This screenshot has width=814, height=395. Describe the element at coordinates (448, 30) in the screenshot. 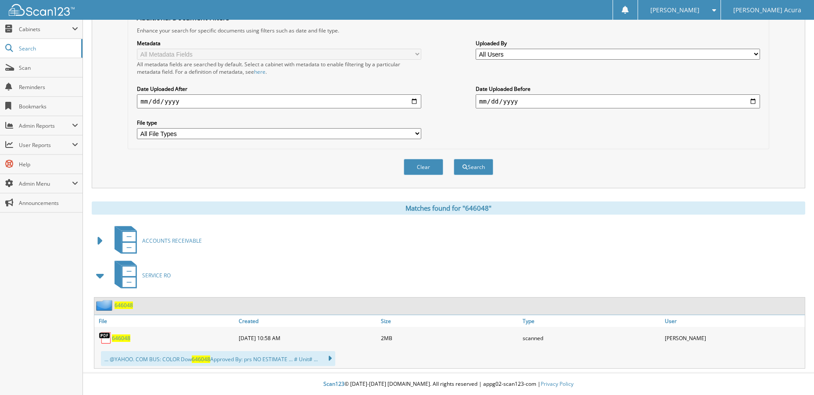

I see `div: Enhance your search for specific documents using filters such as date and file type.` at that location.